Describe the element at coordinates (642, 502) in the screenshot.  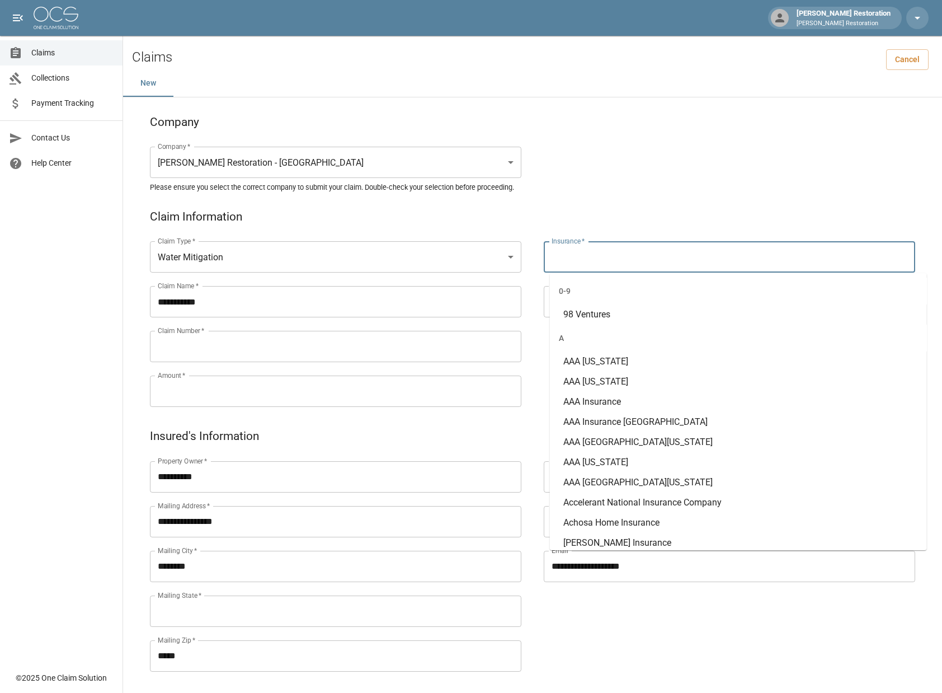
I see `span: Accelerant National Insurance Company` at that location.